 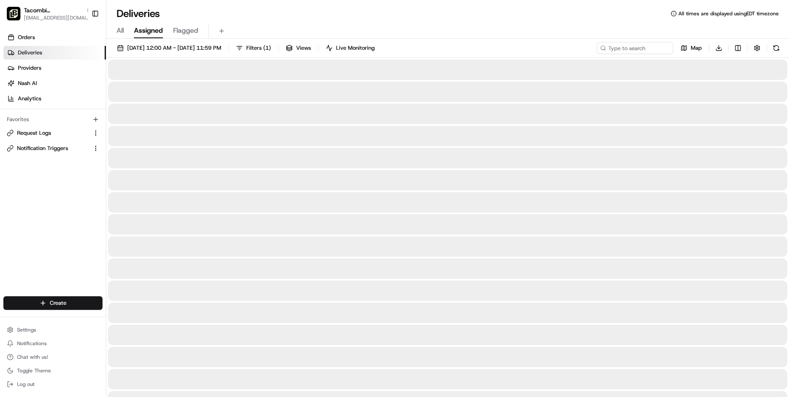 What do you see at coordinates (267, 48) in the screenshot?
I see `span: ( 1 )` at bounding box center [267, 48].